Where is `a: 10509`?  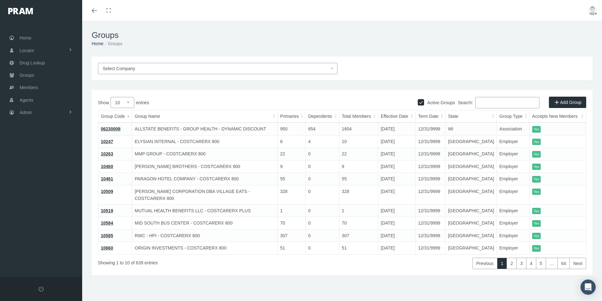
a: 10509 is located at coordinates (107, 191).